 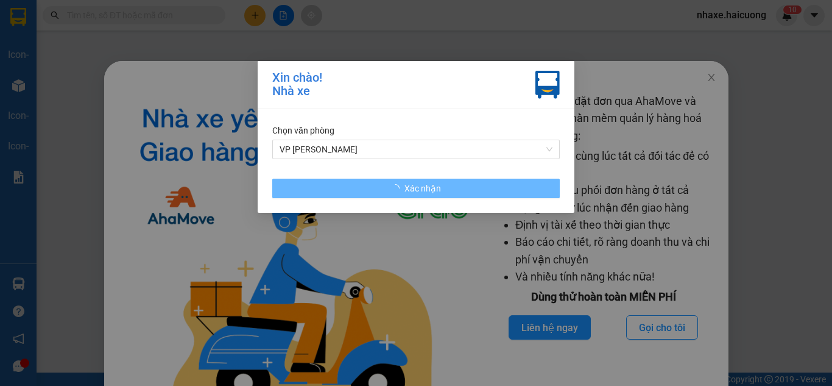 I want to click on button: Xác nhận, so click(x=416, y=188).